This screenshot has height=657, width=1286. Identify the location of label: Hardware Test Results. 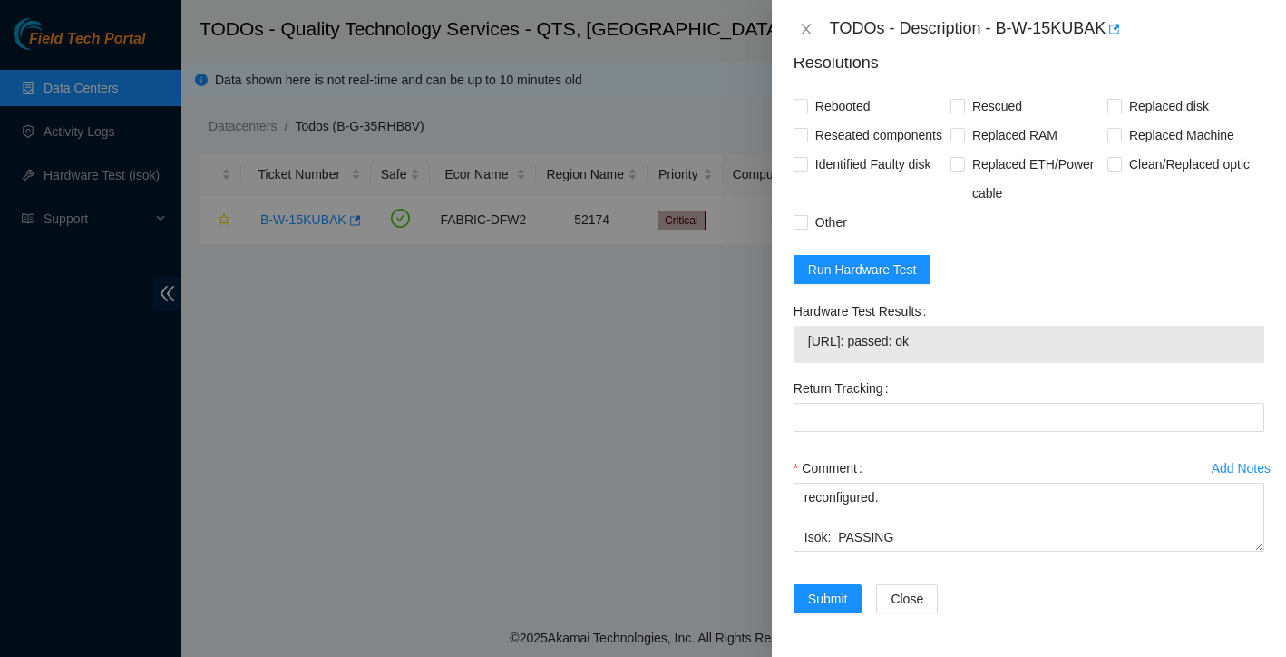
(864, 311).